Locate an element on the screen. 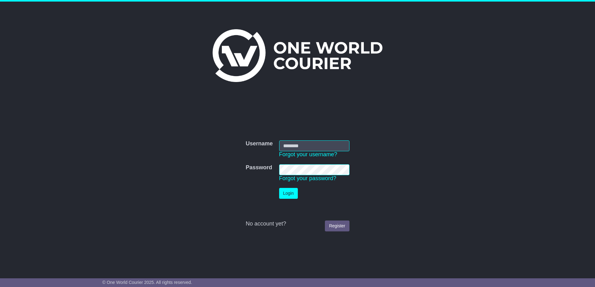 This screenshot has width=595, height=287. a: Forgot your username? is located at coordinates (308, 155).